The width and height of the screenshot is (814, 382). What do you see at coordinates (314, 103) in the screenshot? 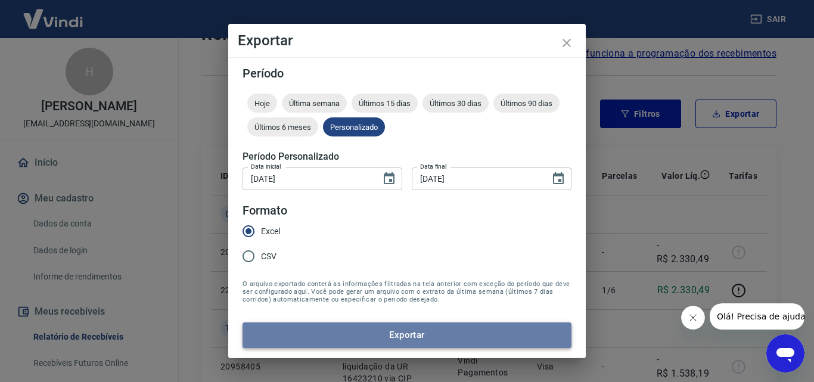
I see `div: Última semana` at bounding box center [314, 103].